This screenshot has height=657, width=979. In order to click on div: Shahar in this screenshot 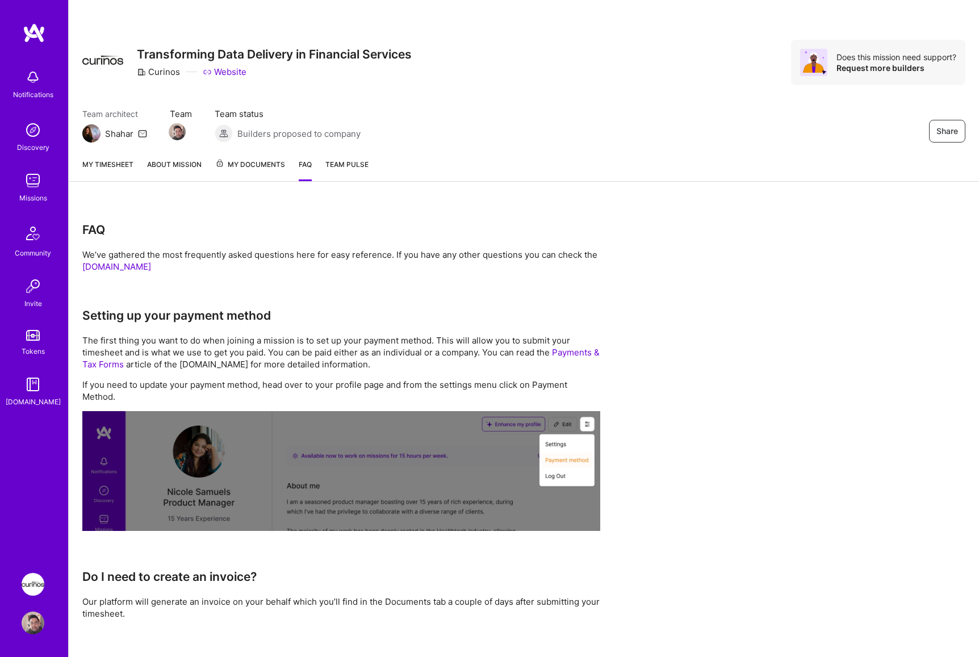, I will do `click(119, 133)`.